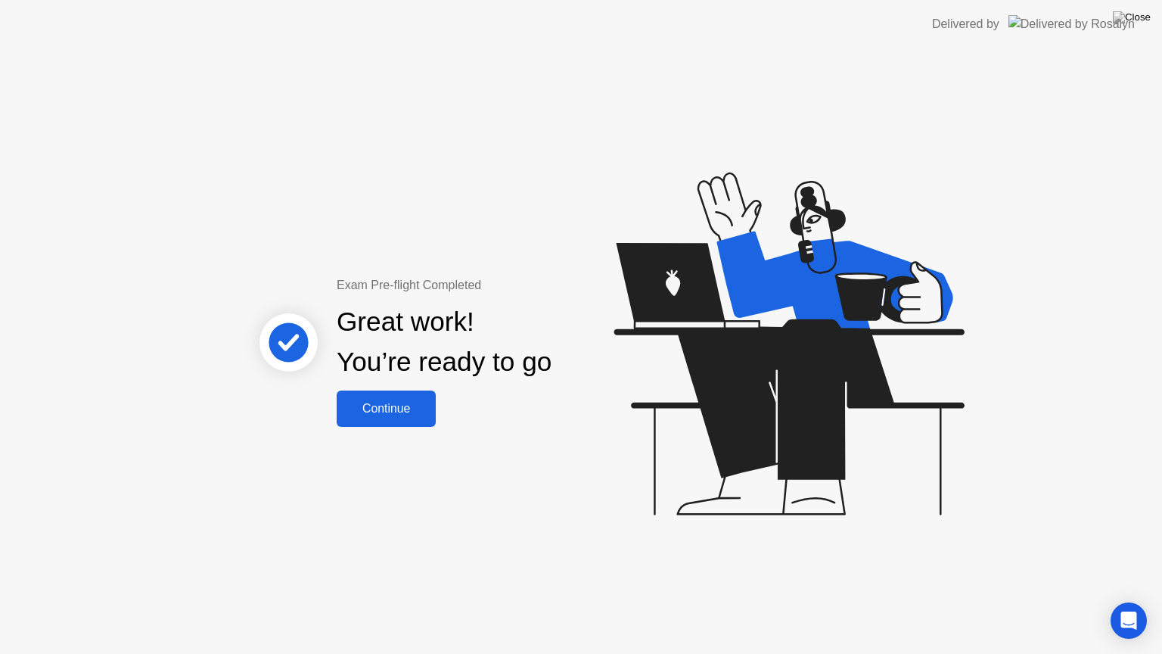 This screenshot has width=1162, height=654. What do you see at coordinates (386, 409) in the screenshot?
I see `button: Continue` at bounding box center [386, 409].